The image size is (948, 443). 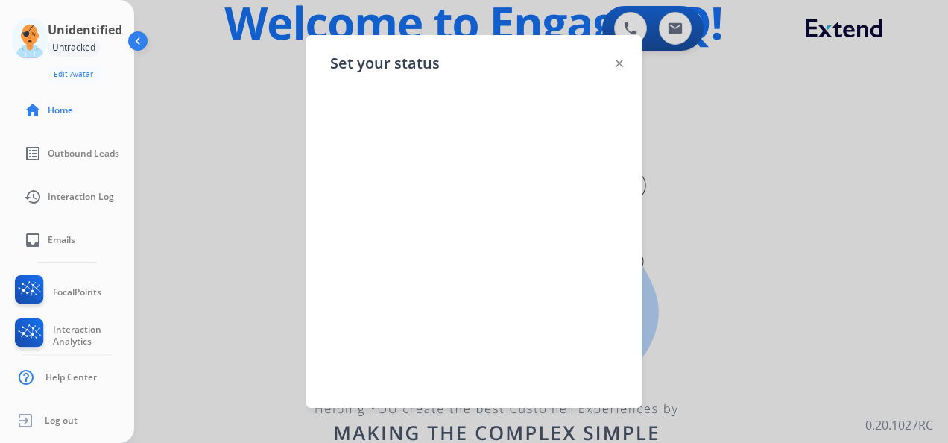 What do you see at coordinates (93, 335) in the screenshot?
I see `span: Interaction Analytics` at bounding box center [93, 335].